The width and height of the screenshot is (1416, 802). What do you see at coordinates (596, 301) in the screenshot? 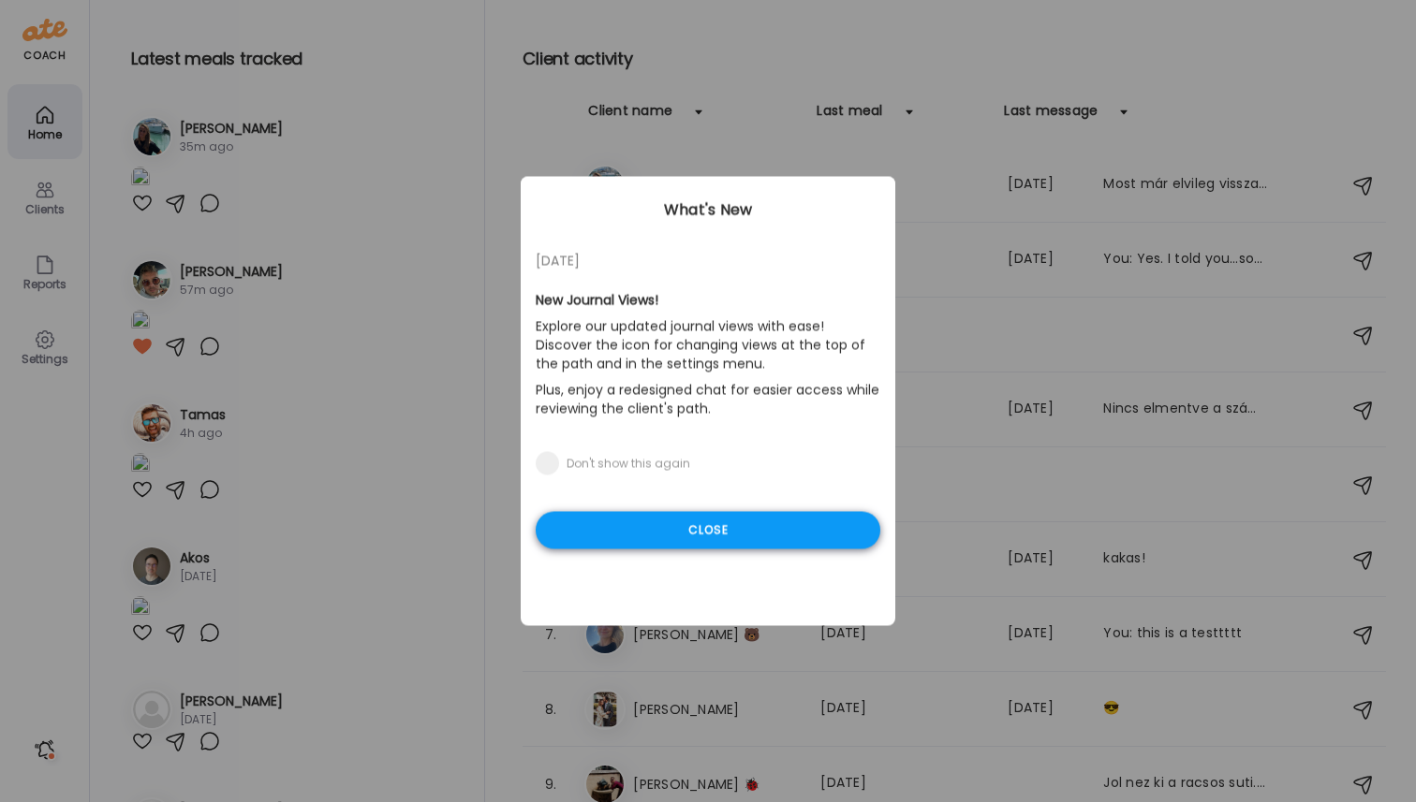
I see `b: New Journal Views!` at bounding box center [596, 301].